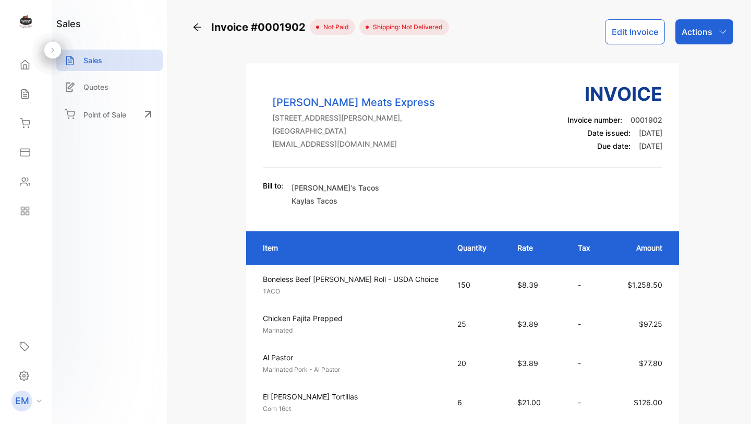 This screenshot has width=751, height=424. I want to click on p: Marinated Pork - Al Pastor, so click(350, 369).